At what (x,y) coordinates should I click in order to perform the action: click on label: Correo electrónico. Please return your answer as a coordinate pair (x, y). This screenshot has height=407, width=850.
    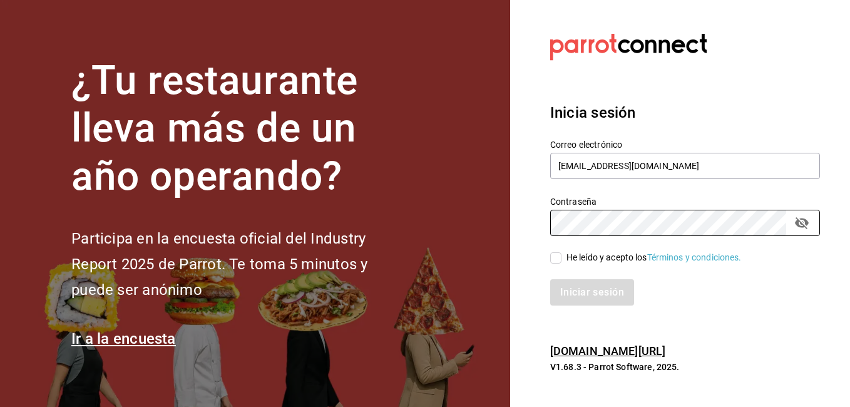
    Looking at the image, I should click on (685, 144).